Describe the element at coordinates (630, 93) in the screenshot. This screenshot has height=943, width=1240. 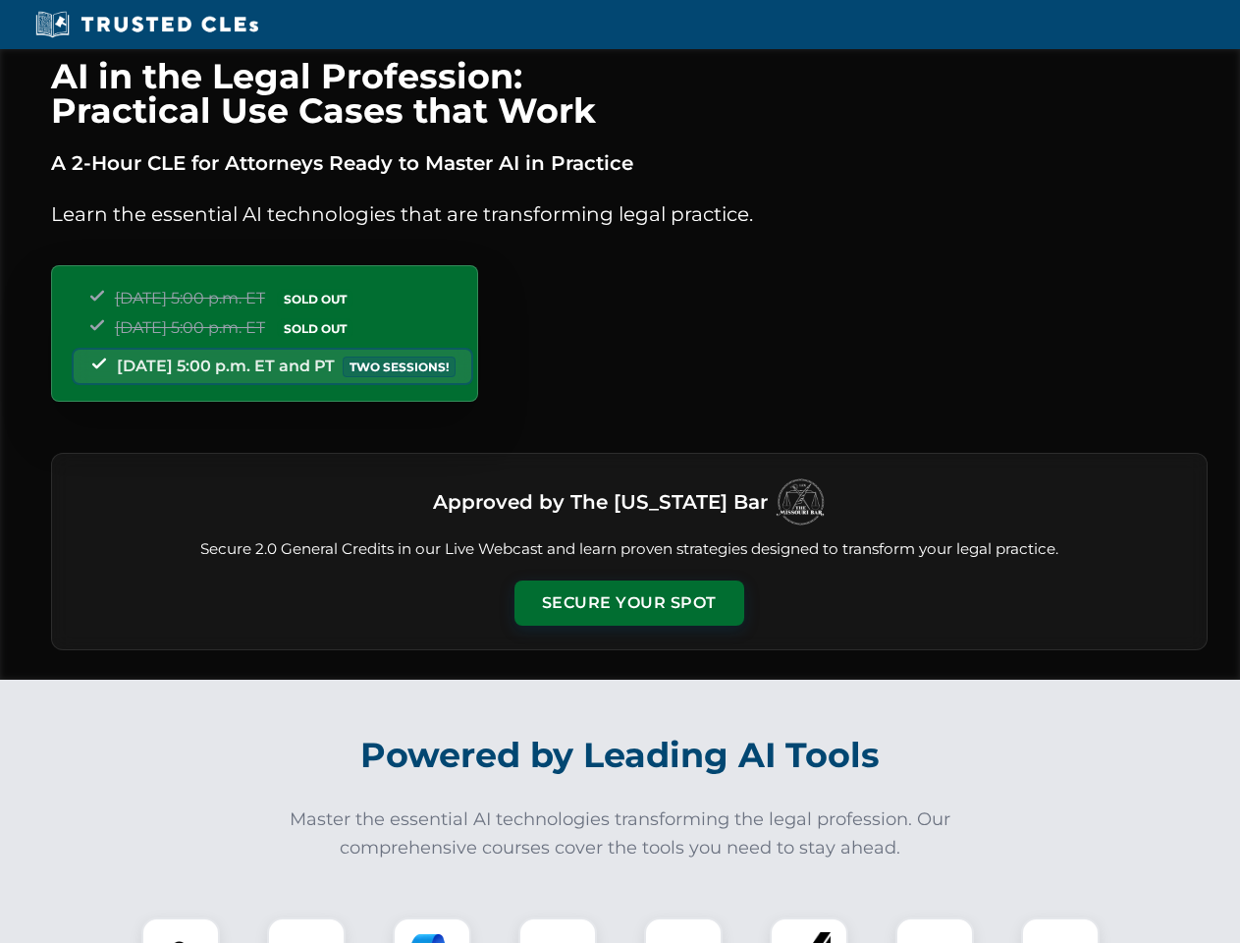
I see `h1: AI in the Legal Profession: Practical Use Cases that Work` at that location.